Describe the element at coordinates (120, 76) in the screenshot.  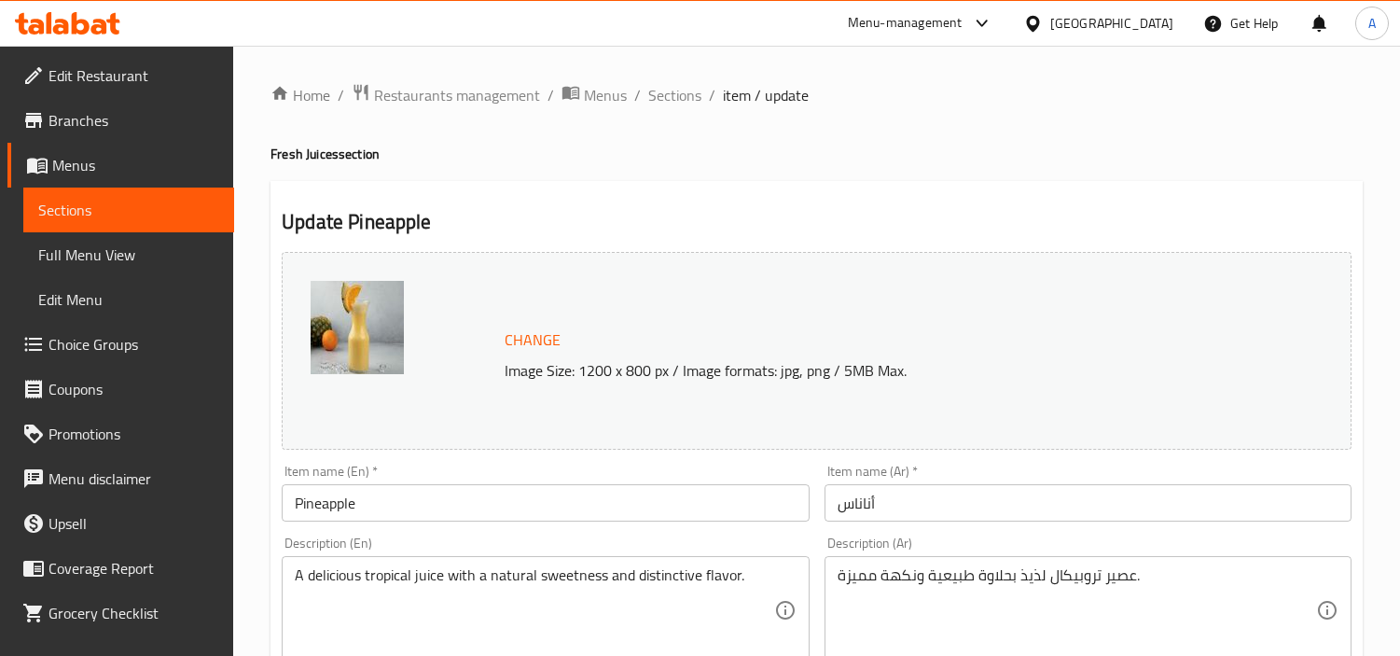
I see `a: Edit Restaurant` at that location.